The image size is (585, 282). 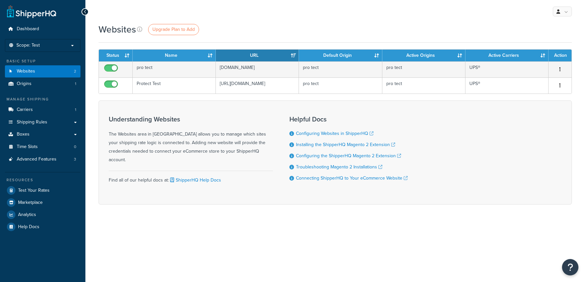 What do you see at coordinates (43, 29) in the screenshot?
I see `li: Dashboard` at bounding box center [43, 29].